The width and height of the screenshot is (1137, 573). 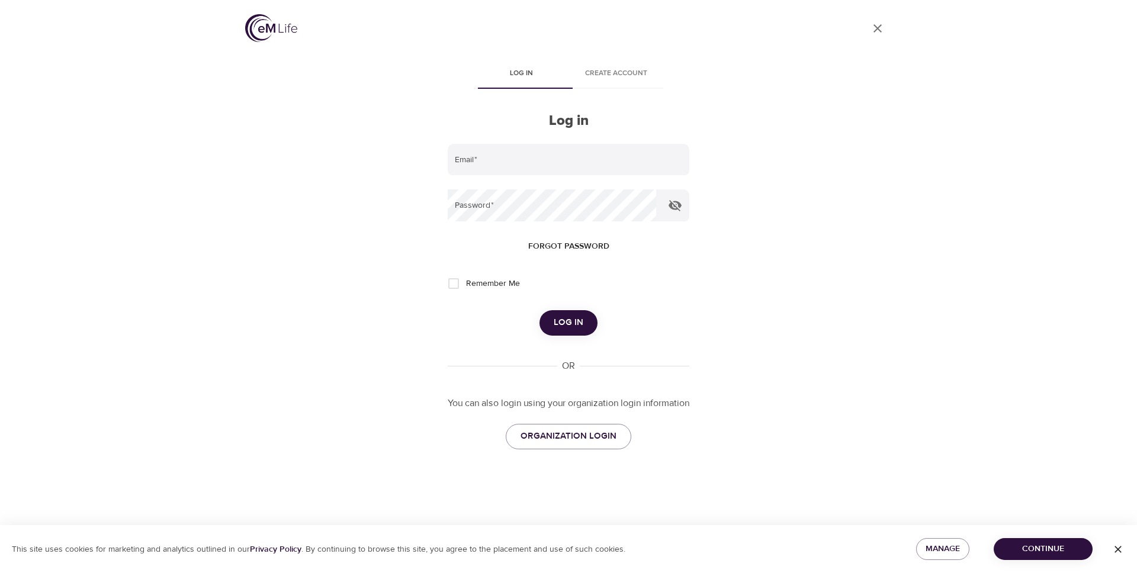 What do you see at coordinates (569, 366) in the screenshot?
I see `div: OR` at bounding box center [569, 366].